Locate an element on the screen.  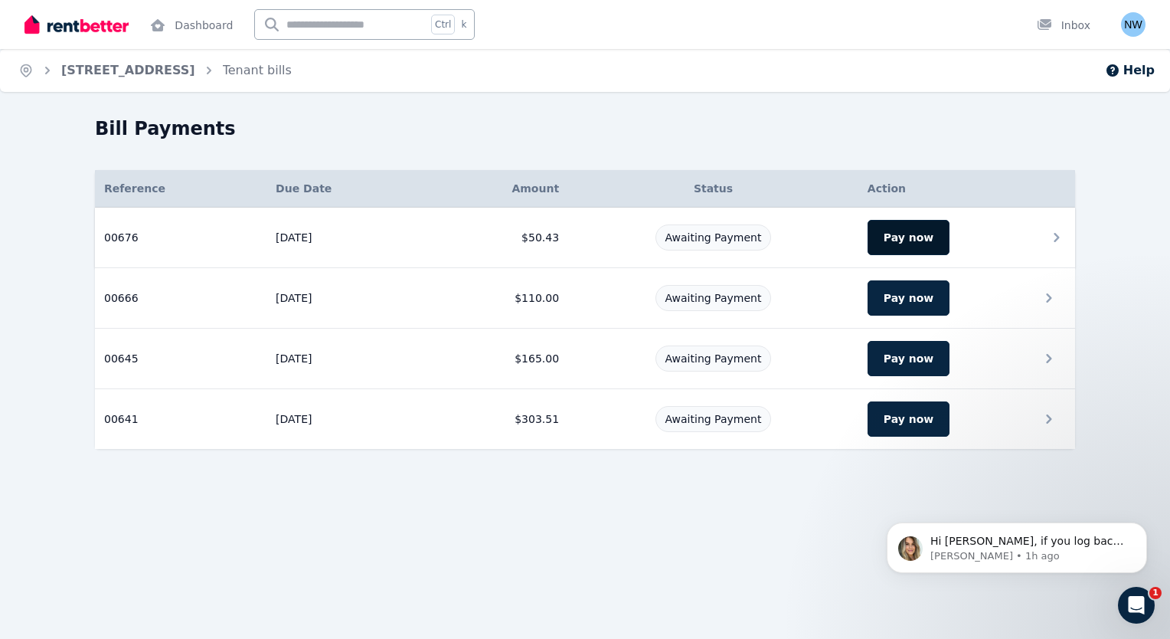
th: Amount is located at coordinates (498, 188).